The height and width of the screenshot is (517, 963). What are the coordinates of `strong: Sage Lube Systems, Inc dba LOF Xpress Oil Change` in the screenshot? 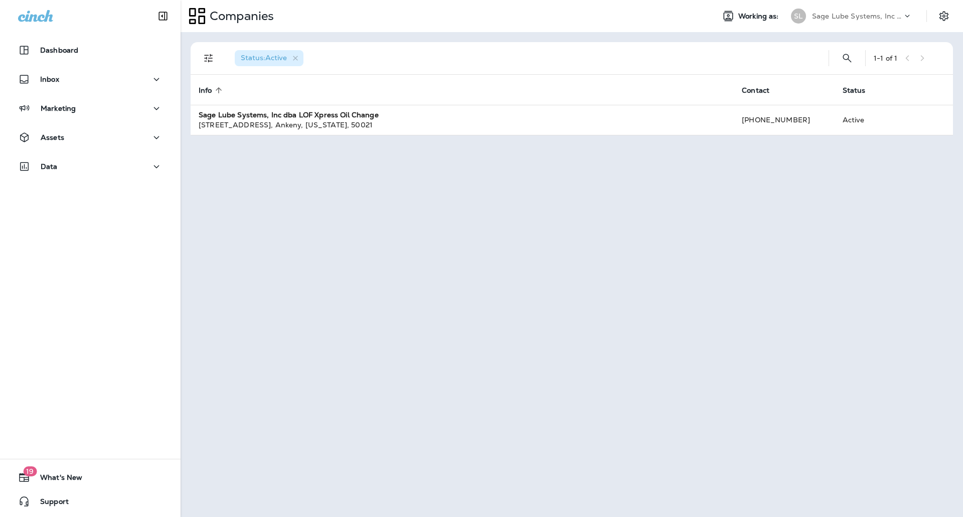 It's located at (288, 115).